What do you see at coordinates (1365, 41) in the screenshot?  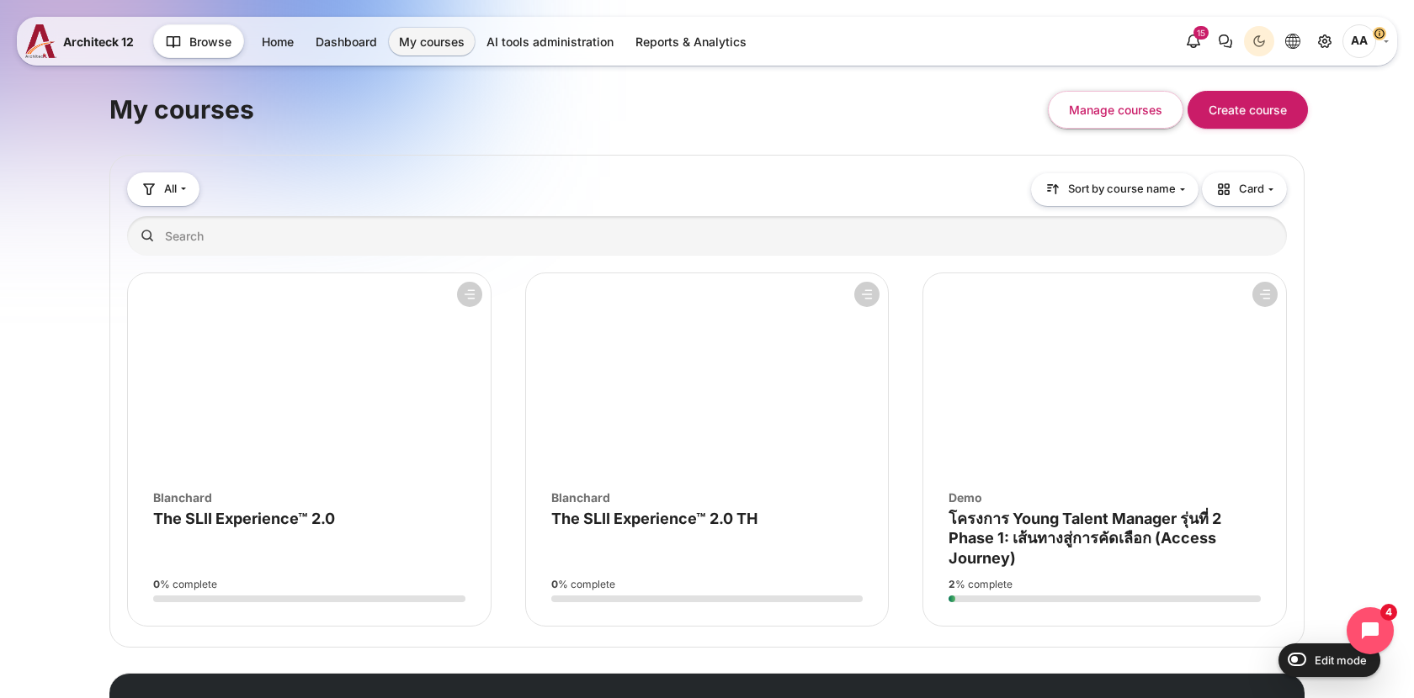 I see `a: User menu` at bounding box center [1365, 41].